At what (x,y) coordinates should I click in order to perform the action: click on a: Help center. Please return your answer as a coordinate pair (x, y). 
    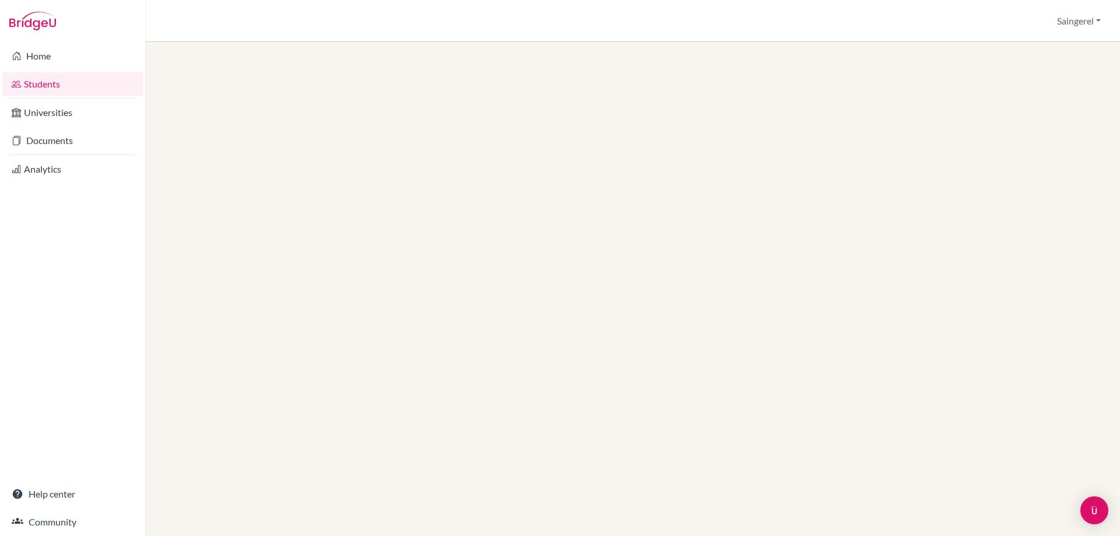
    Looking at the image, I should click on (72, 494).